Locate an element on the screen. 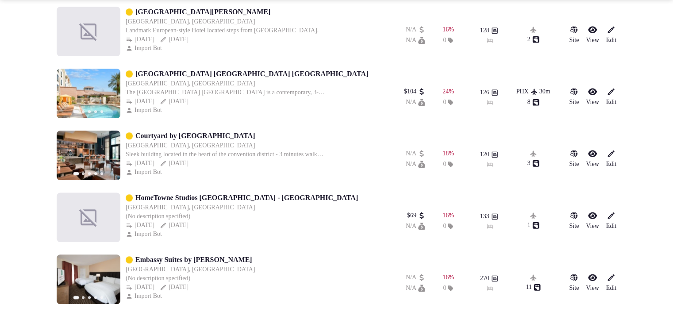  button: 120 is located at coordinates (489, 154).